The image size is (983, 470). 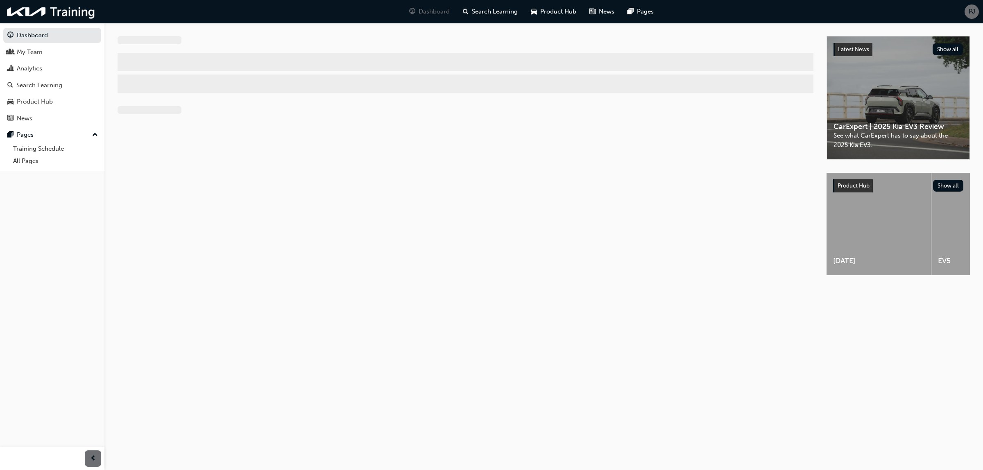 I want to click on div: Product Hub, so click(x=35, y=102).